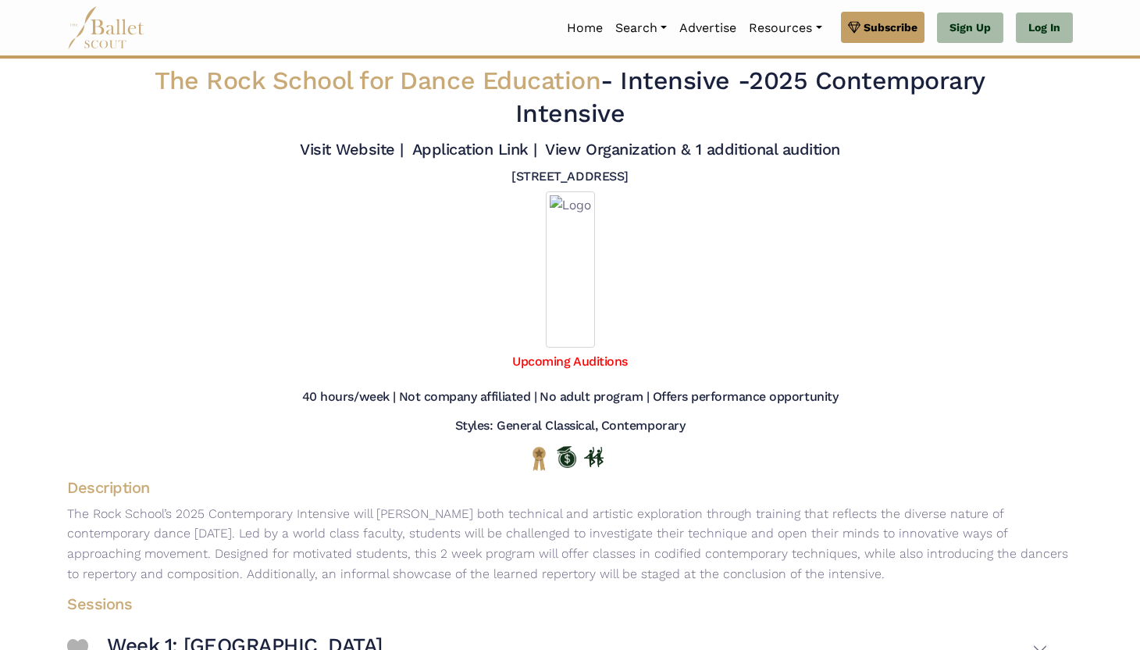  Describe the element at coordinates (349, 397) in the screenshot. I see `h5: 40 hours/week |` at that location.